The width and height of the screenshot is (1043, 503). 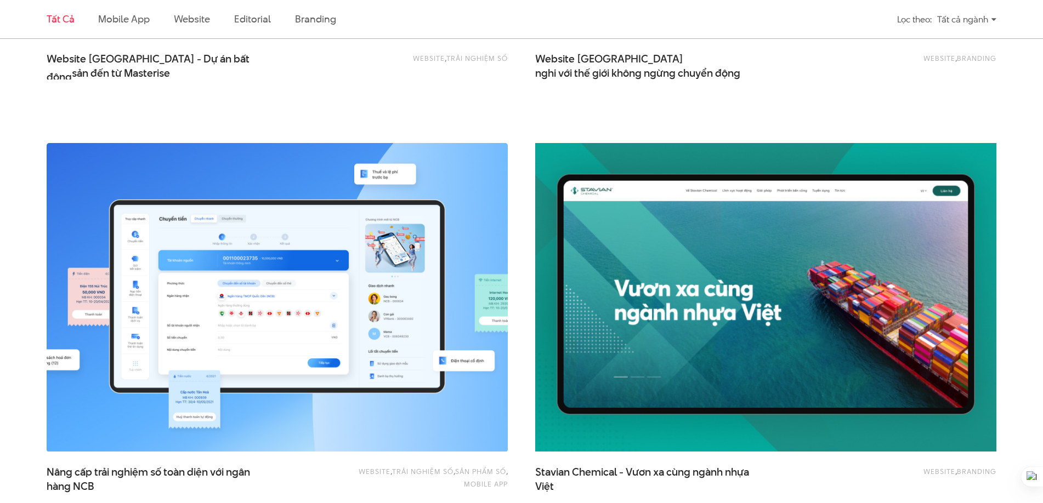 I want to click on a: Sản phẩm số, so click(x=480, y=472).